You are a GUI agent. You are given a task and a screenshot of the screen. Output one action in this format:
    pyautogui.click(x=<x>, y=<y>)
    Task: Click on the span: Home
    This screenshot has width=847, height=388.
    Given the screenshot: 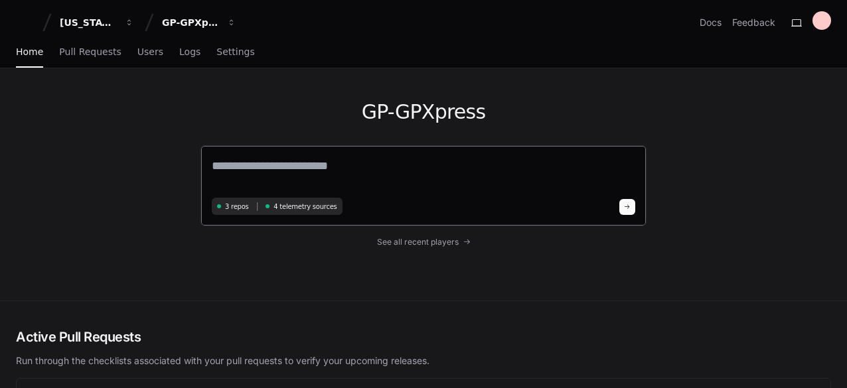 What is the action you would take?
    pyautogui.click(x=29, y=52)
    